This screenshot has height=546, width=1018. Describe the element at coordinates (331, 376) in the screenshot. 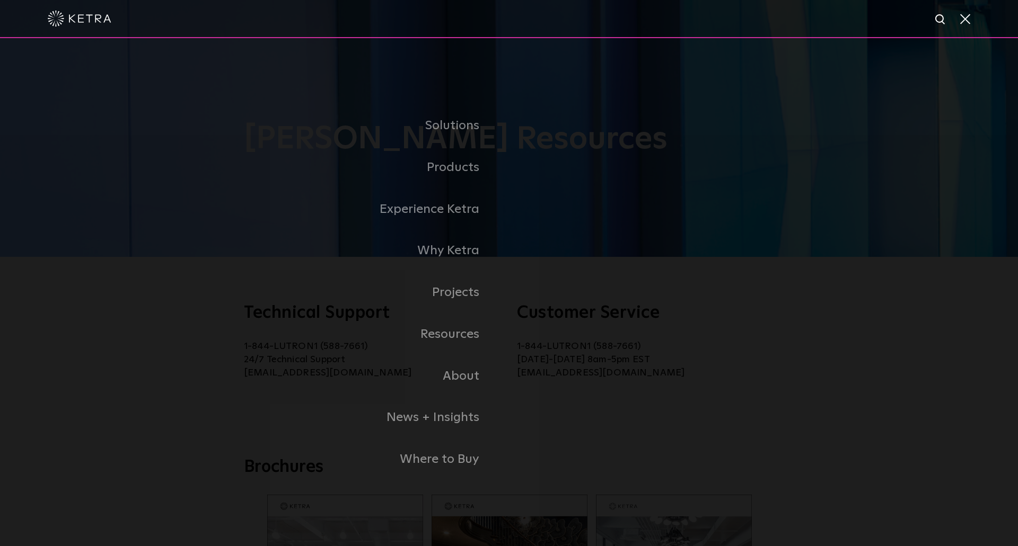

I see `a: About` at that location.